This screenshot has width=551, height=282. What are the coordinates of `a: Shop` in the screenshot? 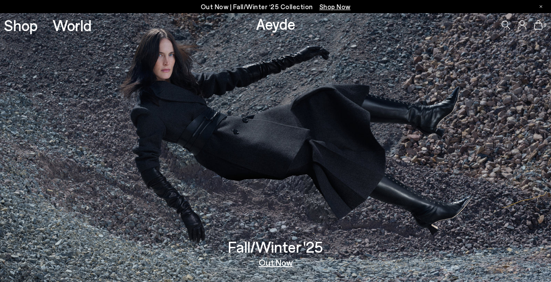 It's located at (21, 25).